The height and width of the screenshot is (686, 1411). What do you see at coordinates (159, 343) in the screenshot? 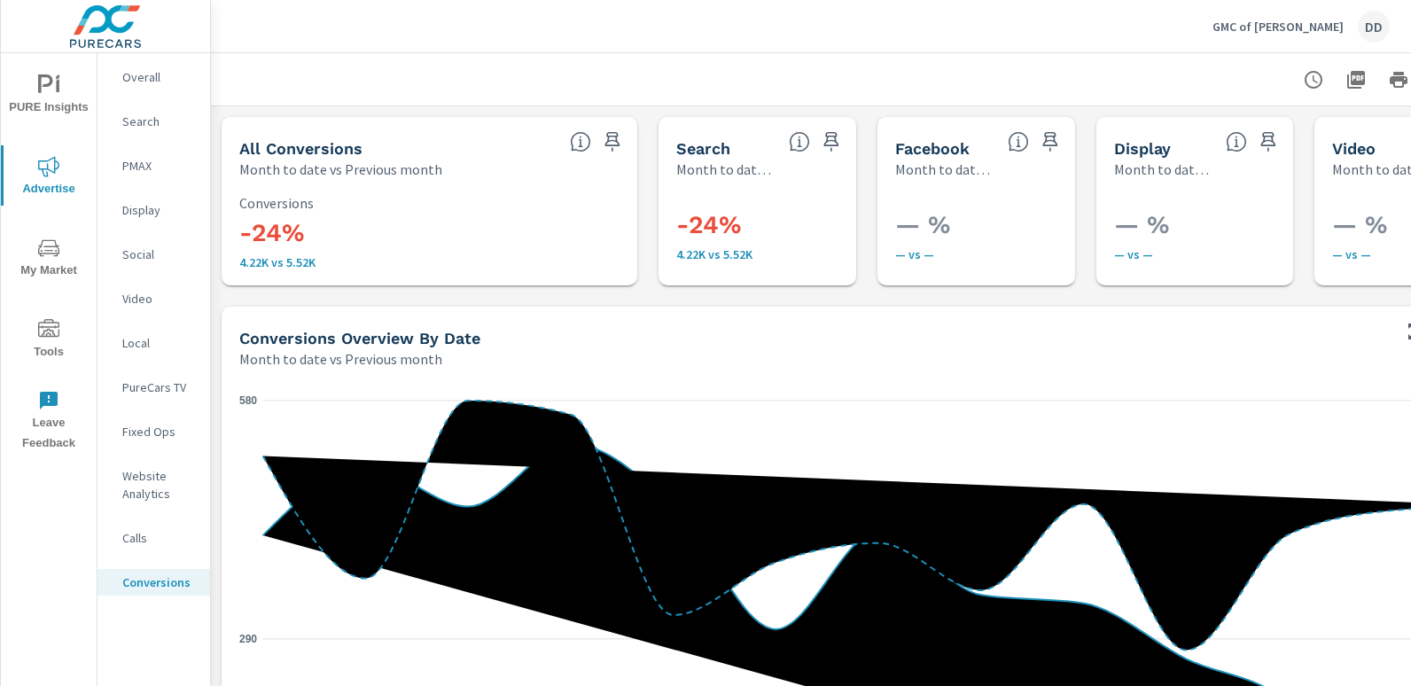
I see `p: Local` at bounding box center [159, 343].